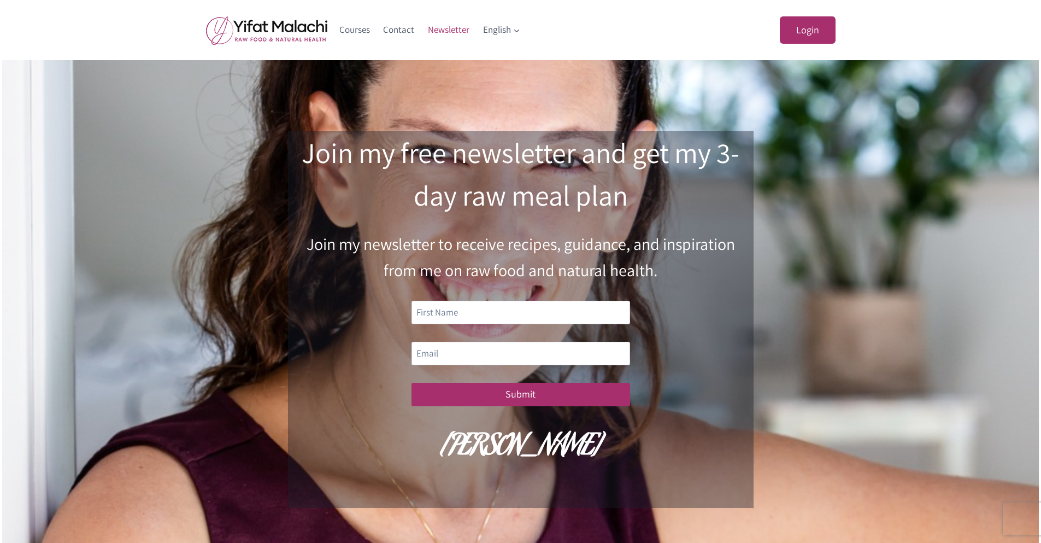  I want to click on h2: Join my free newsletter and get my 3-day raw meal plan, so click(521, 174).